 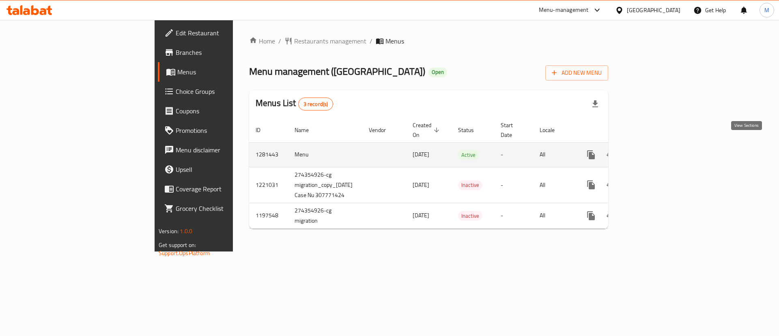 What do you see at coordinates (468, 155) in the screenshot?
I see `span: Active` at bounding box center [468, 155].